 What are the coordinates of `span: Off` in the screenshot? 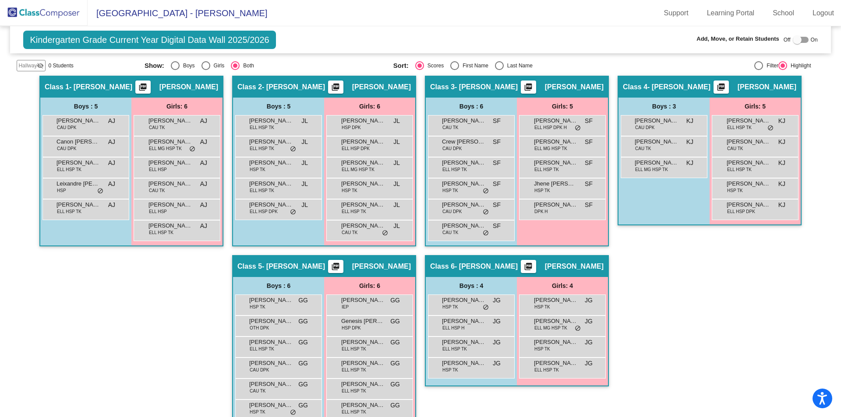 It's located at (787, 40).